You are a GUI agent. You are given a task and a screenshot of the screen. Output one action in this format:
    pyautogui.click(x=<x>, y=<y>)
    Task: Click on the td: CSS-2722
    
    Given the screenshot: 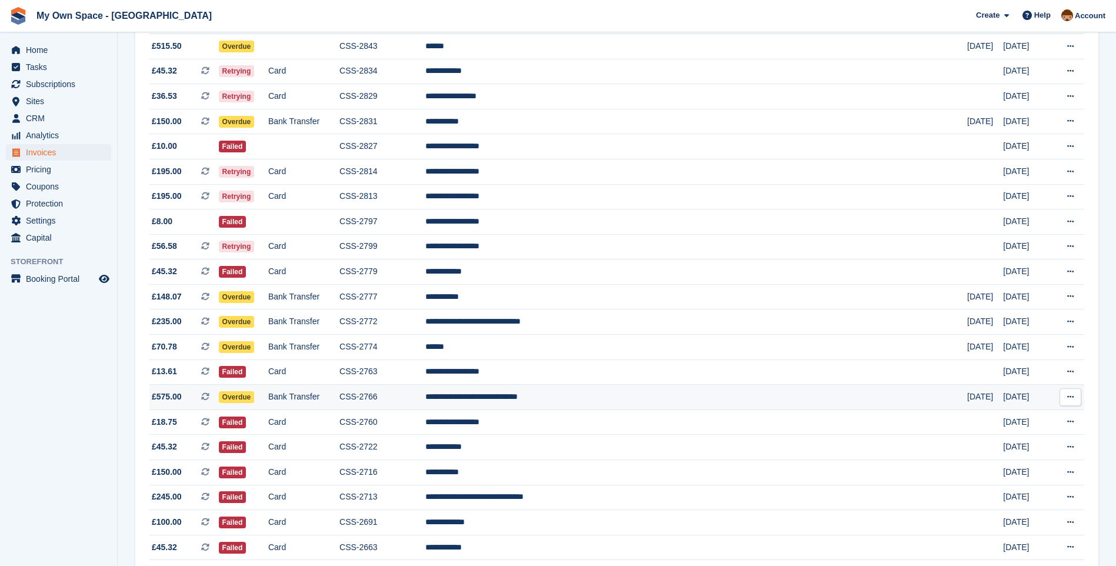 What is the action you would take?
    pyautogui.click(x=382, y=447)
    